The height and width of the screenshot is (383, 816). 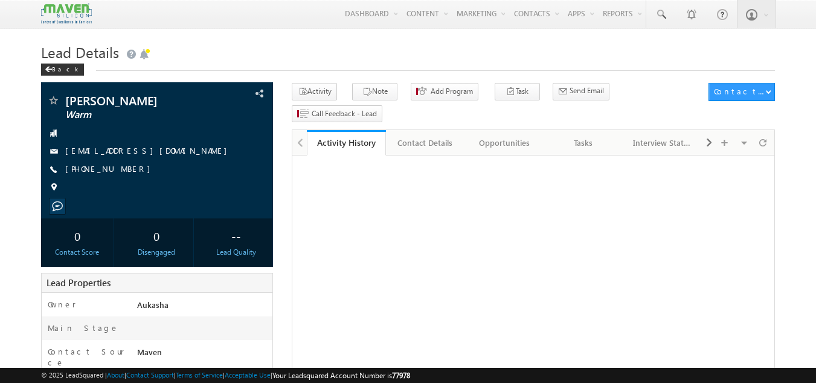 I want to click on label: Owner, so click(x=62, y=304).